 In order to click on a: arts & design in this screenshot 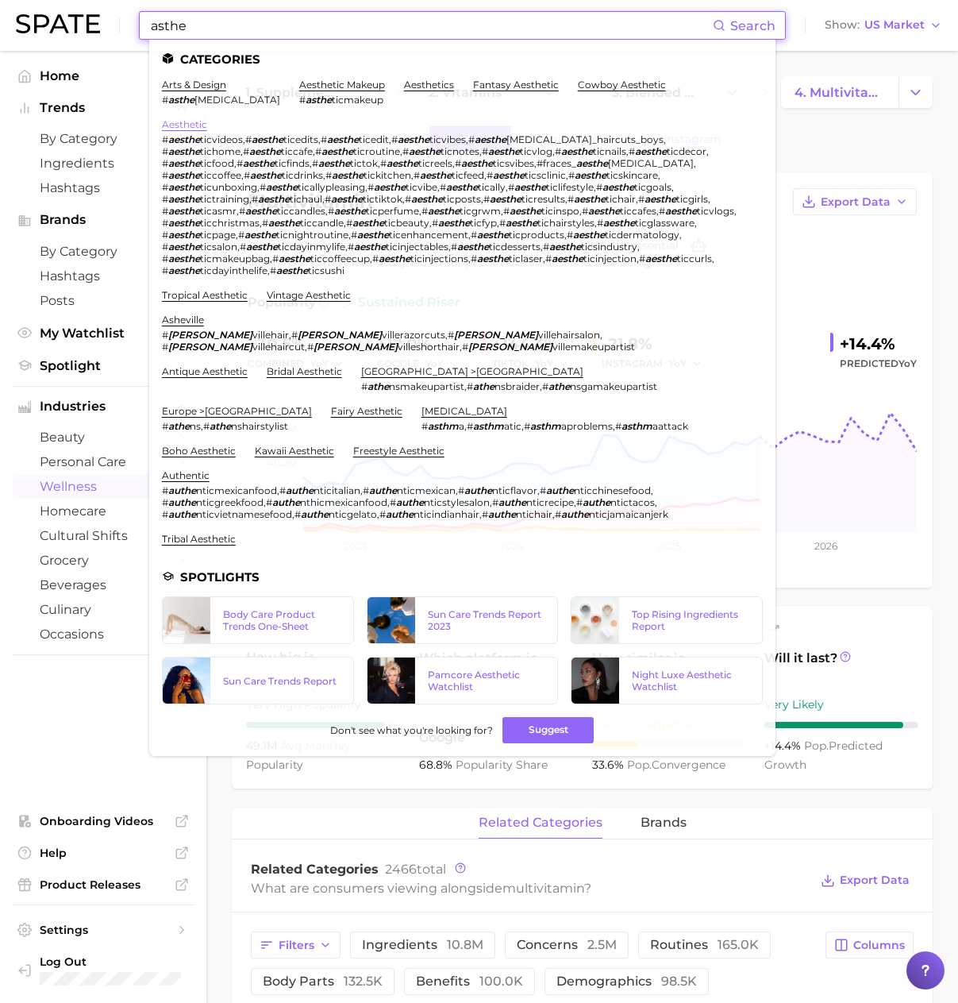, I will do `click(194, 84)`.